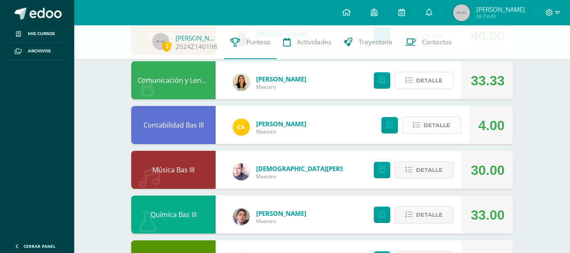 The height and width of the screenshot is (253, 570). I want to click on span: Mis cursos, so click(41, 34).